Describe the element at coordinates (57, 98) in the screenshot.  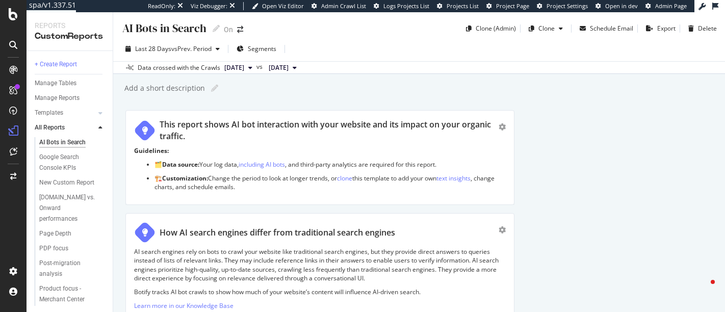
I see `div: Manage Reports` at that location.